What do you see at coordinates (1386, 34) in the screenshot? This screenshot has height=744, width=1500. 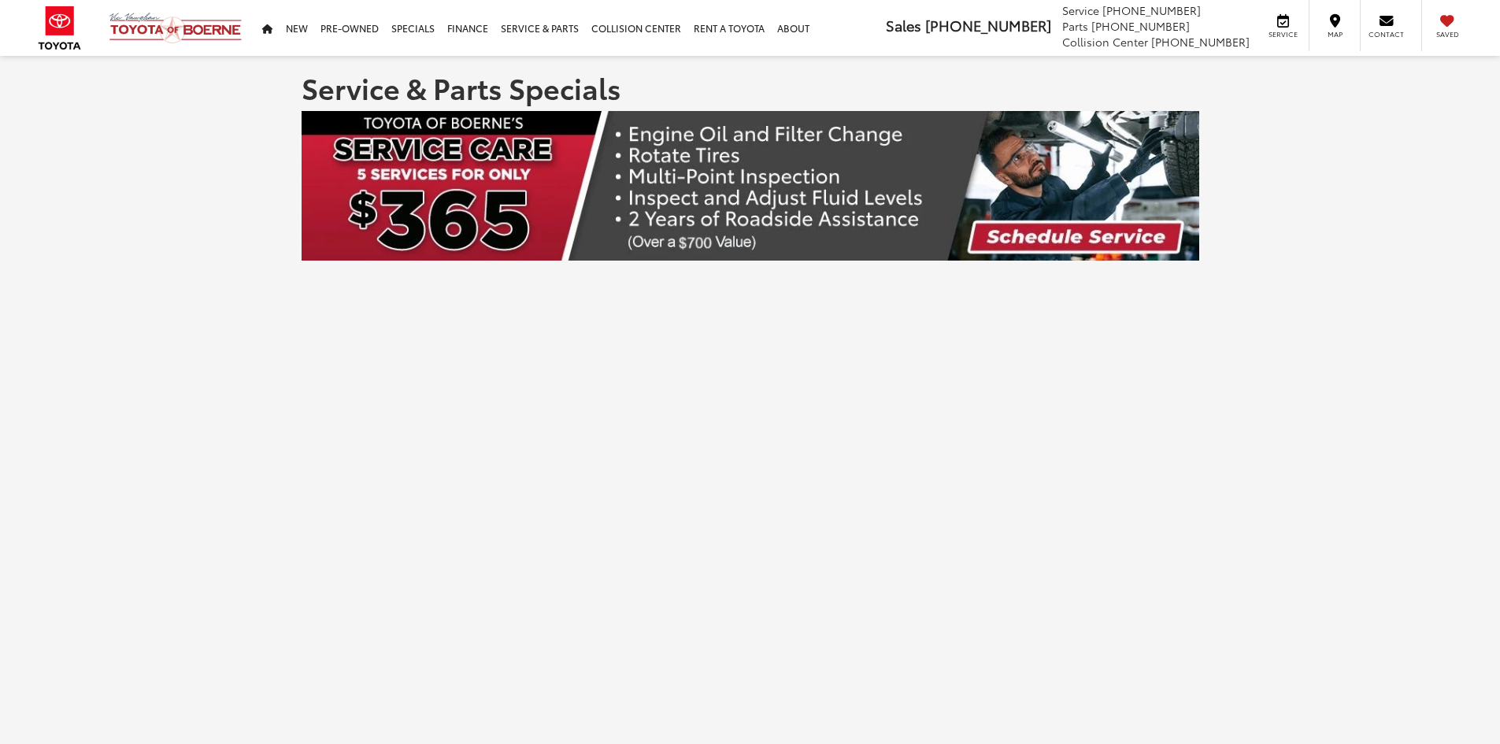 I see `span: Contact` at bounding box center [1386, 34].